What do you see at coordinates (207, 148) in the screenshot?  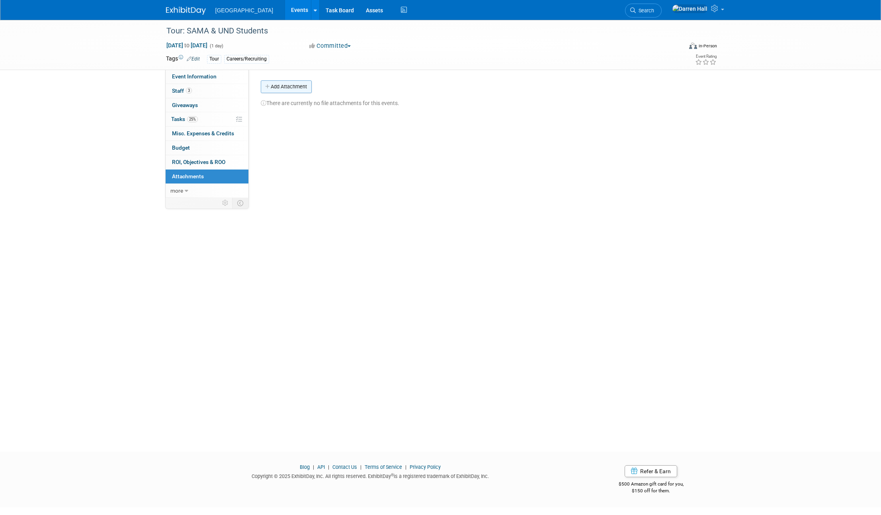 I see `a: Budget` at bounding box center [207, 148].